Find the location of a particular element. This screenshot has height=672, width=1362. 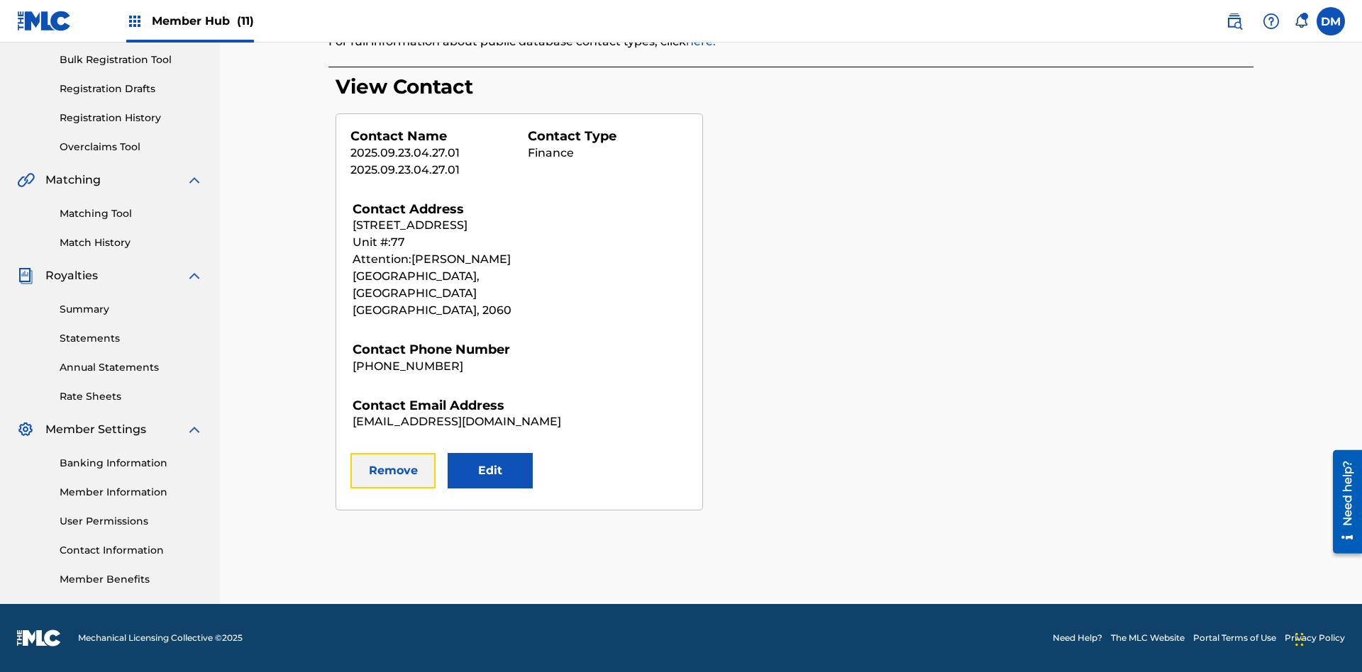

h3: View Contact is located at coordinates (794, 87).